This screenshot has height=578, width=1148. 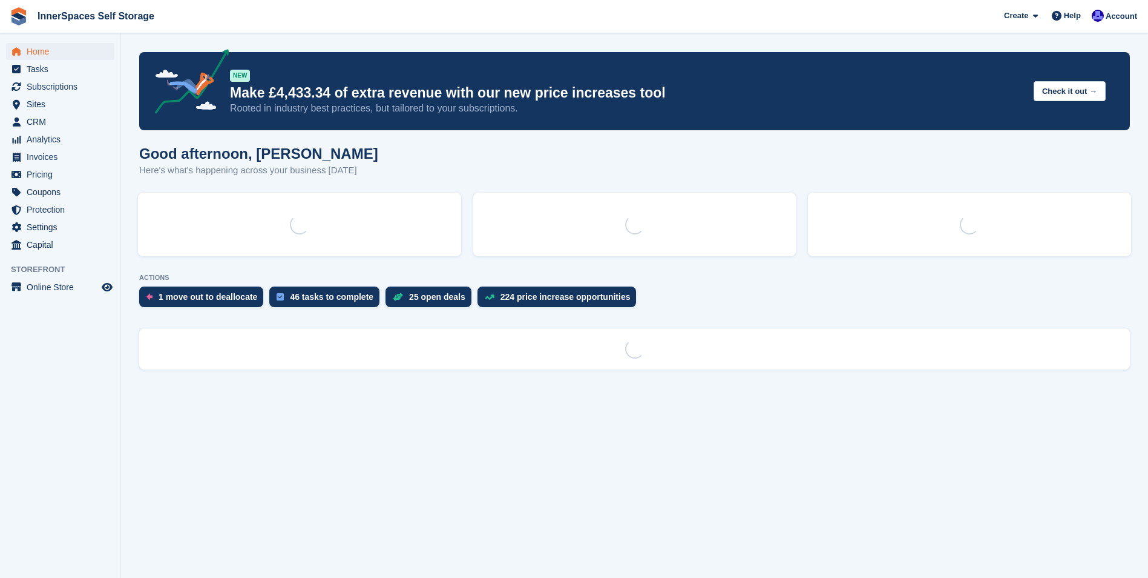 What do you see at coordinates (63, 192) in the screenshot?
I see `span: Coupons` at bounding box center [63, 192].